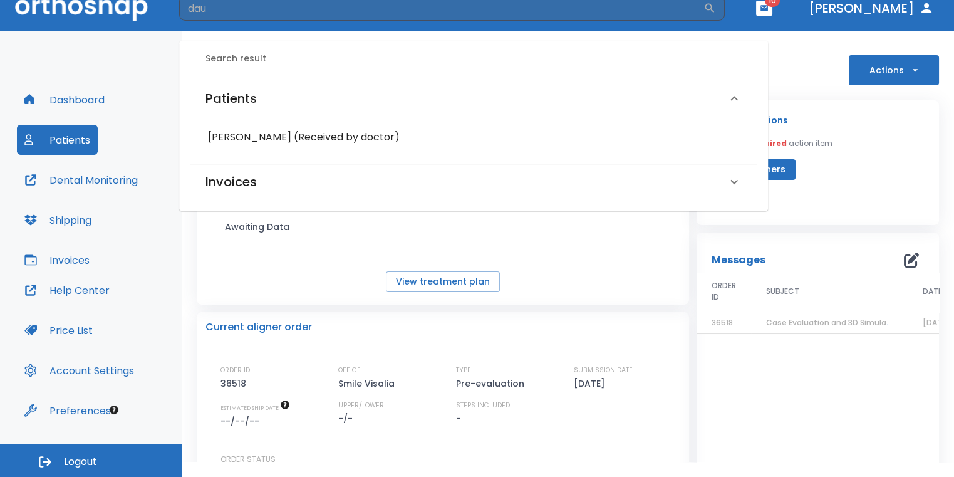  I want to click on button: View treatment plan, so click(443, 281).